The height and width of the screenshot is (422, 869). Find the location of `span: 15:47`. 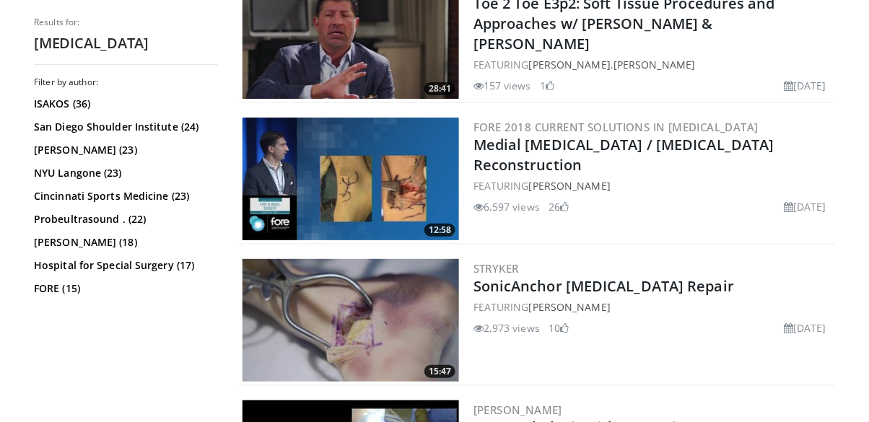

span: 15:47 is located at coordinates (440, 372).